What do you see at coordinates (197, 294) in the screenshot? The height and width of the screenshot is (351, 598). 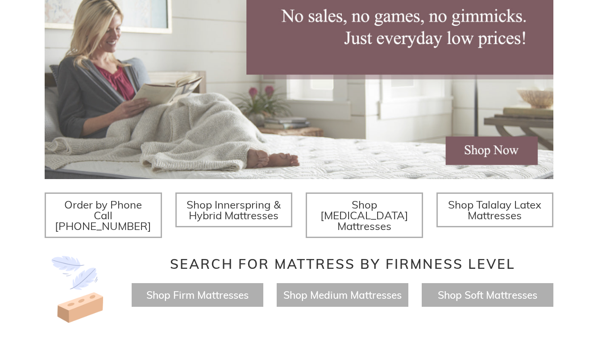 I see `a: Shop Firm Mattresses` at bounding box center [197, 294].